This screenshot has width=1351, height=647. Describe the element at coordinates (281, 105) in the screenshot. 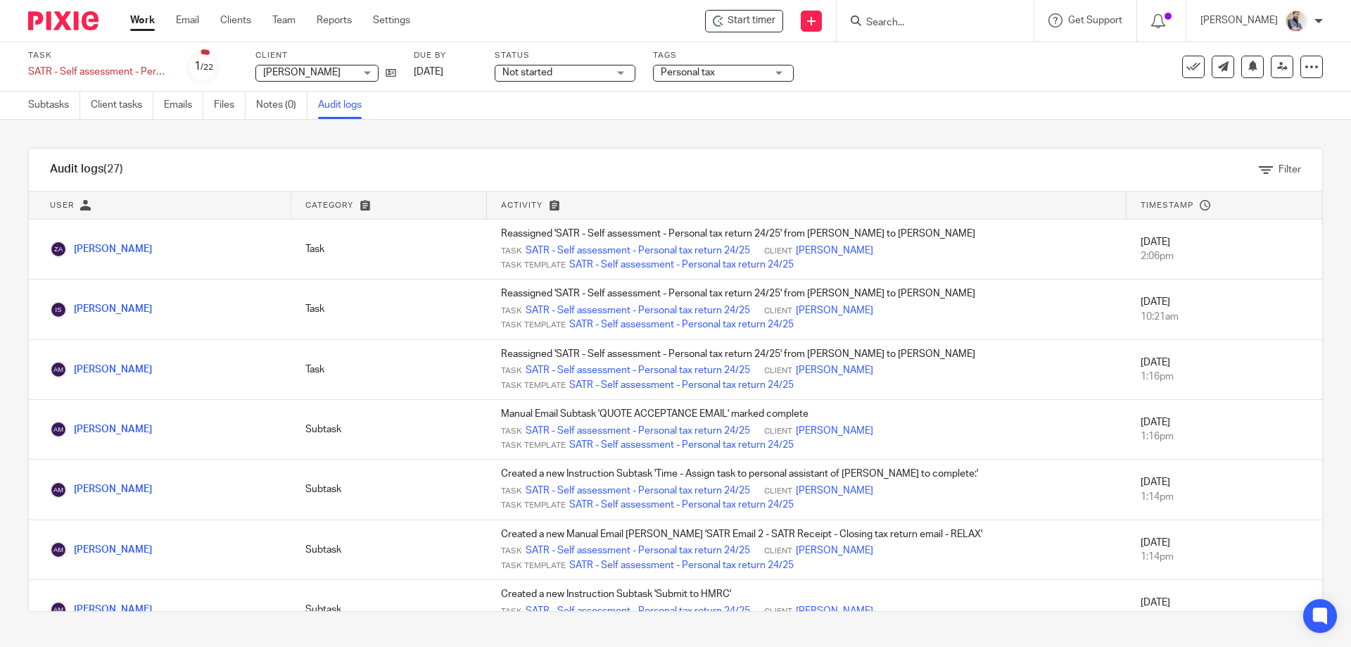

I see `a: Notes (0)` at that location.